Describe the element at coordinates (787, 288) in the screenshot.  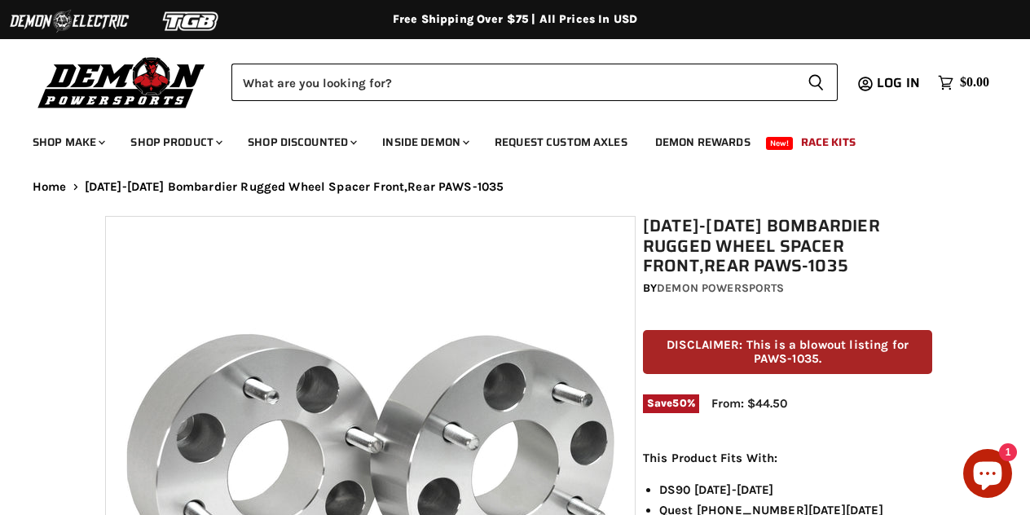
I see `div: by` at that location.